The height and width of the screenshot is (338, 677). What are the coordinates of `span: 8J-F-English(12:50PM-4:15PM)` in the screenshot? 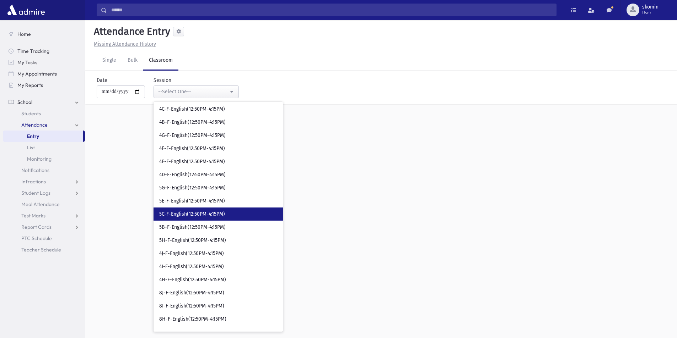 It's located at (191, 293).